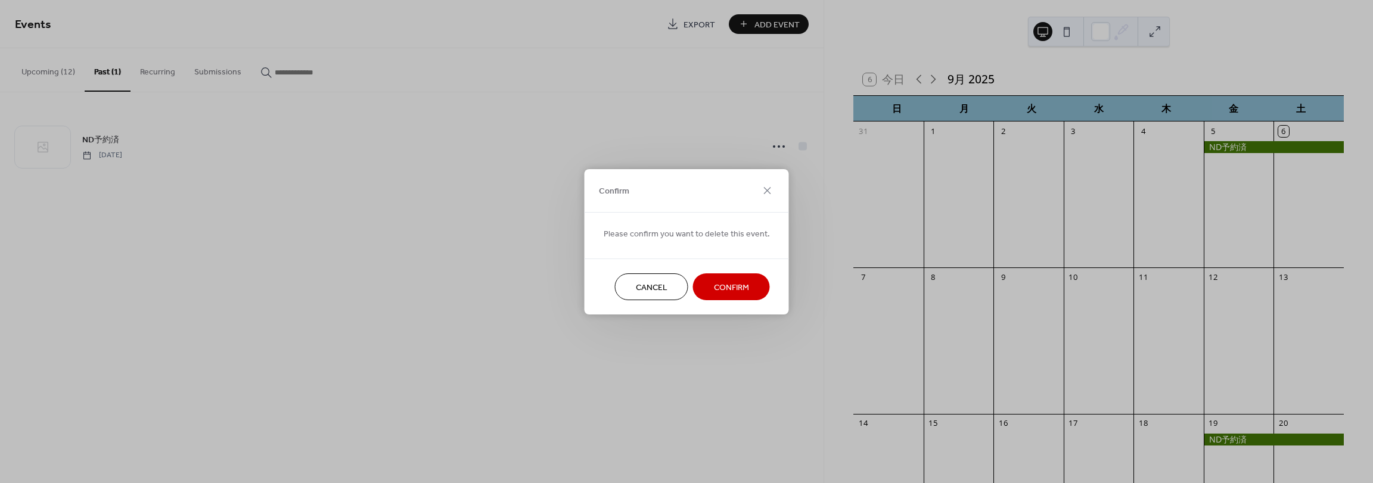  What do you see at coordinates (731, 287) in the screenshot?
I see `button: Confirm` at bounding box center [731, 287].